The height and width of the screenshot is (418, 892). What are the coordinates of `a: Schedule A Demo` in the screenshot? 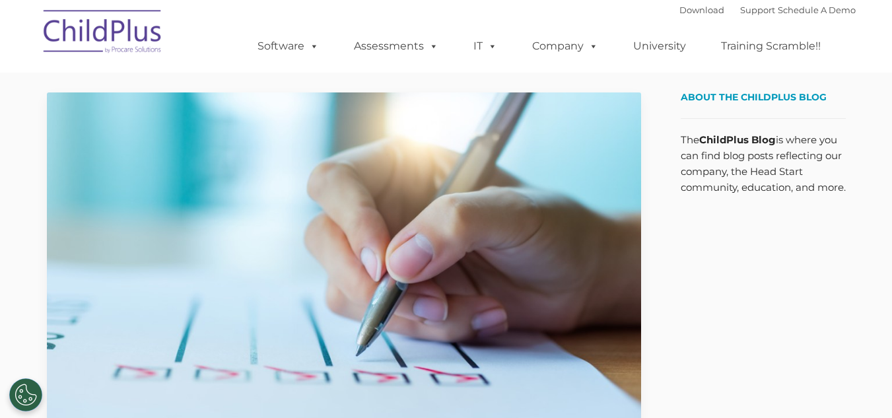 It's located at (817, 10).